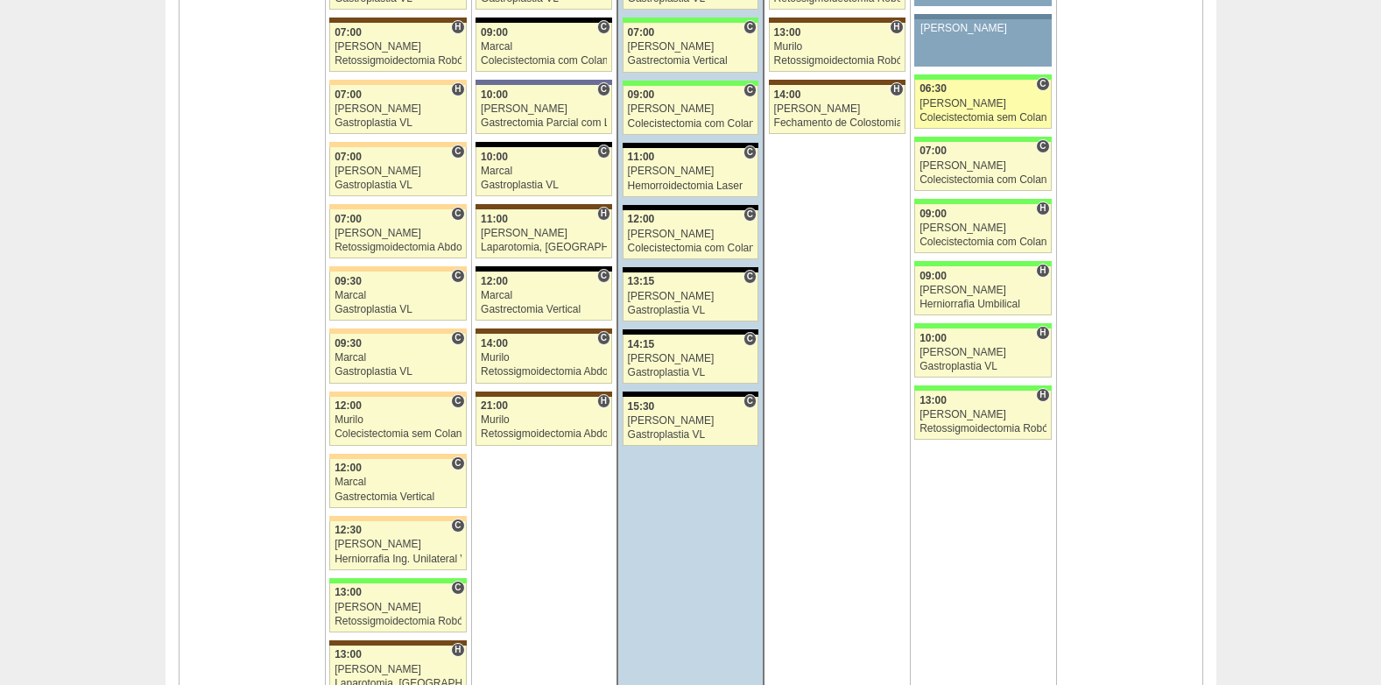 The image size is (1381, 685). What do you see at coordinates (348, 343) in the screenshot?
I see `span: 09:30` at bounding box center [348, 343].